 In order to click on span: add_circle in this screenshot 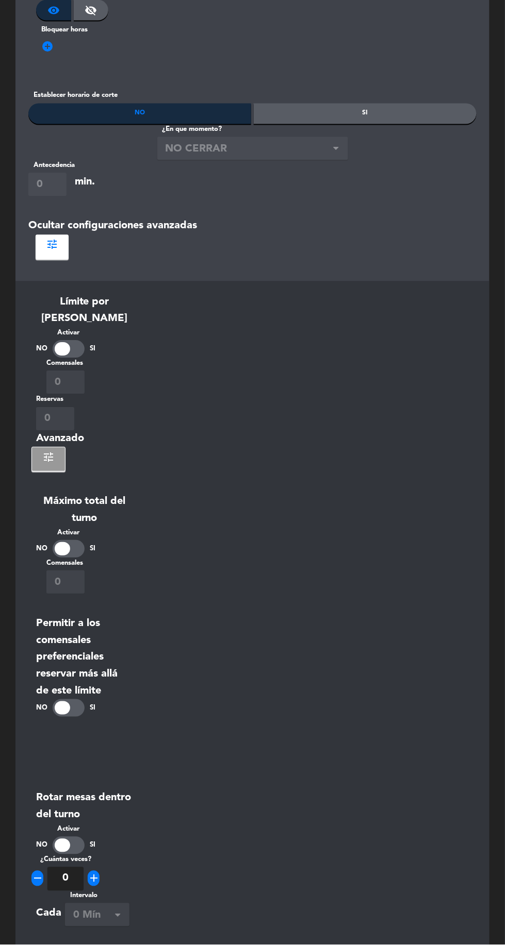, I will do `click(47, 46)`.